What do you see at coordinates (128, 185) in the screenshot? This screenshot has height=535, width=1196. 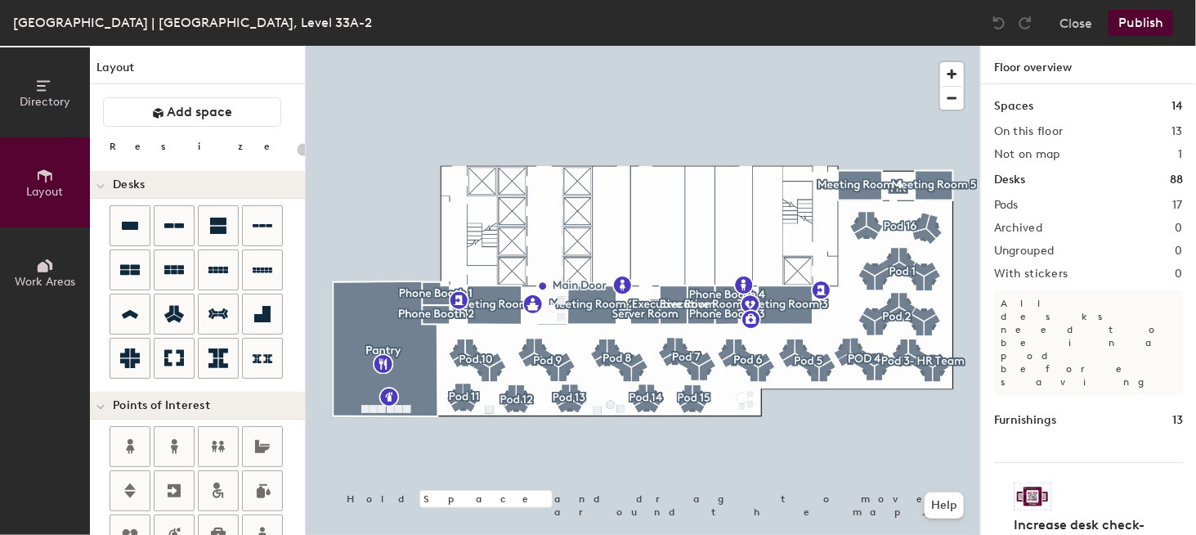 I see `span: Desks` at bounding box center [128, 185].